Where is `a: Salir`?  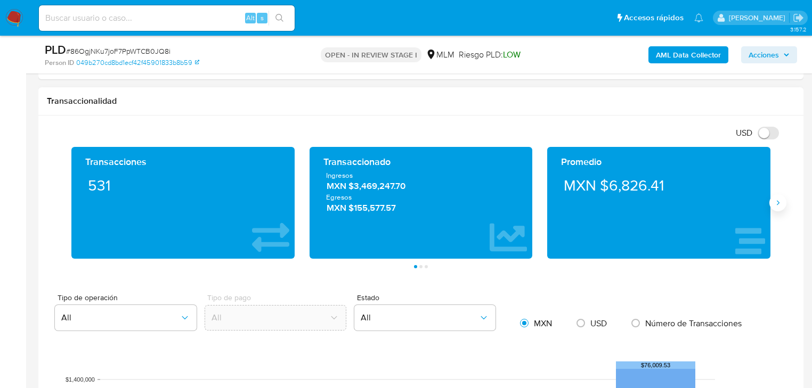
a: Salir is located at coordinates (798, 18).